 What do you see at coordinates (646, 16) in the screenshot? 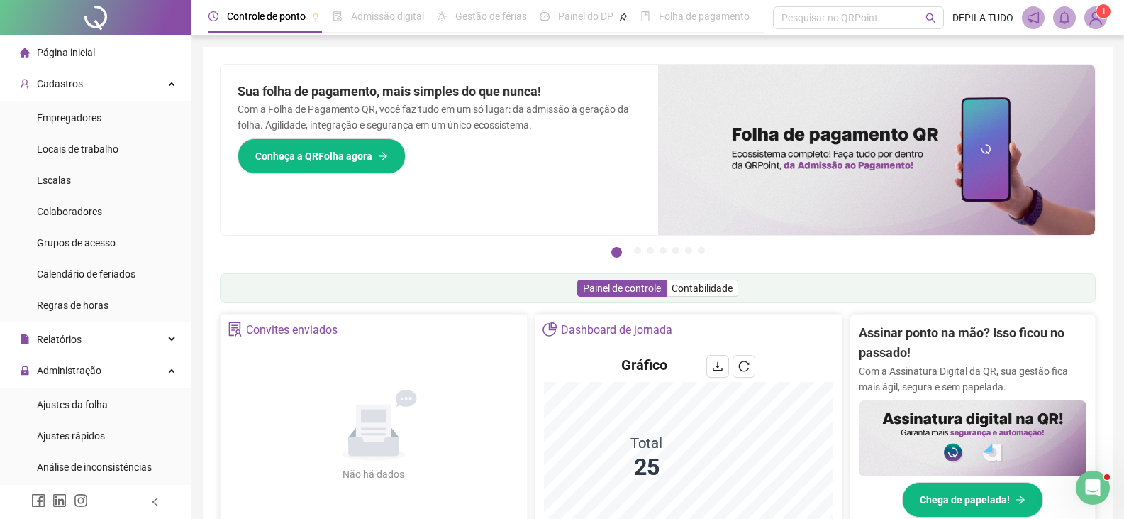
I see `span: book` at bounding box center [646, 16].